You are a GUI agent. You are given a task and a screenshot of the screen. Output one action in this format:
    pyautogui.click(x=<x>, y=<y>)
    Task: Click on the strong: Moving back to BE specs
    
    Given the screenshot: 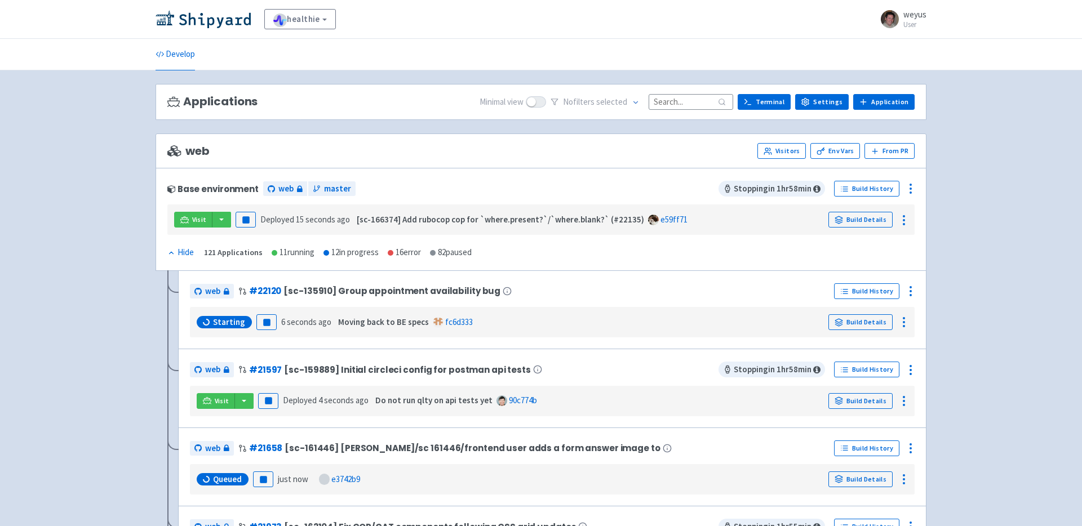 What is the action you would take?
    pyautogui.click(x=383, y=322)
    